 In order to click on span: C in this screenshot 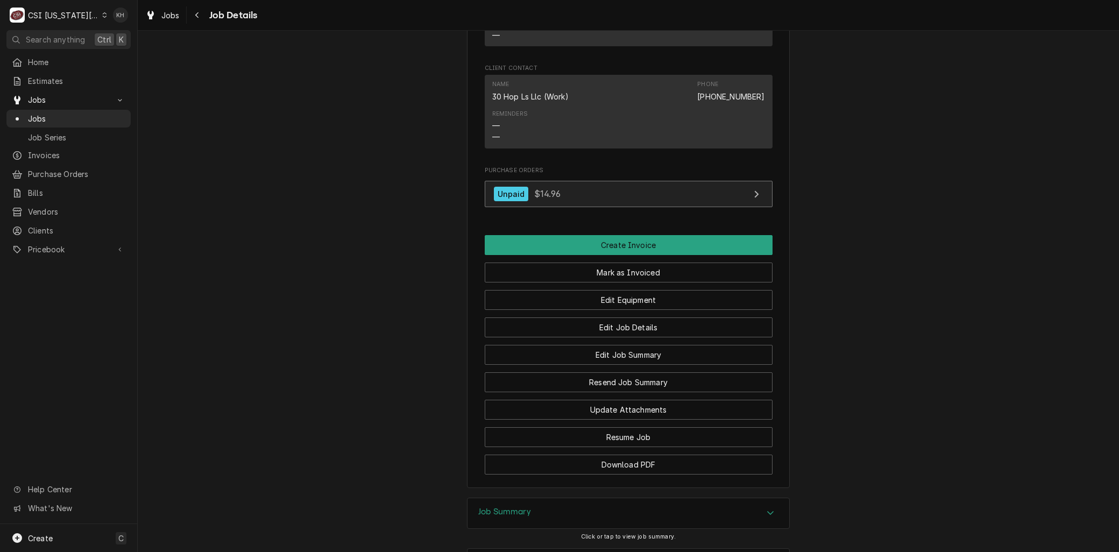, I will do `click(121, 538)`.